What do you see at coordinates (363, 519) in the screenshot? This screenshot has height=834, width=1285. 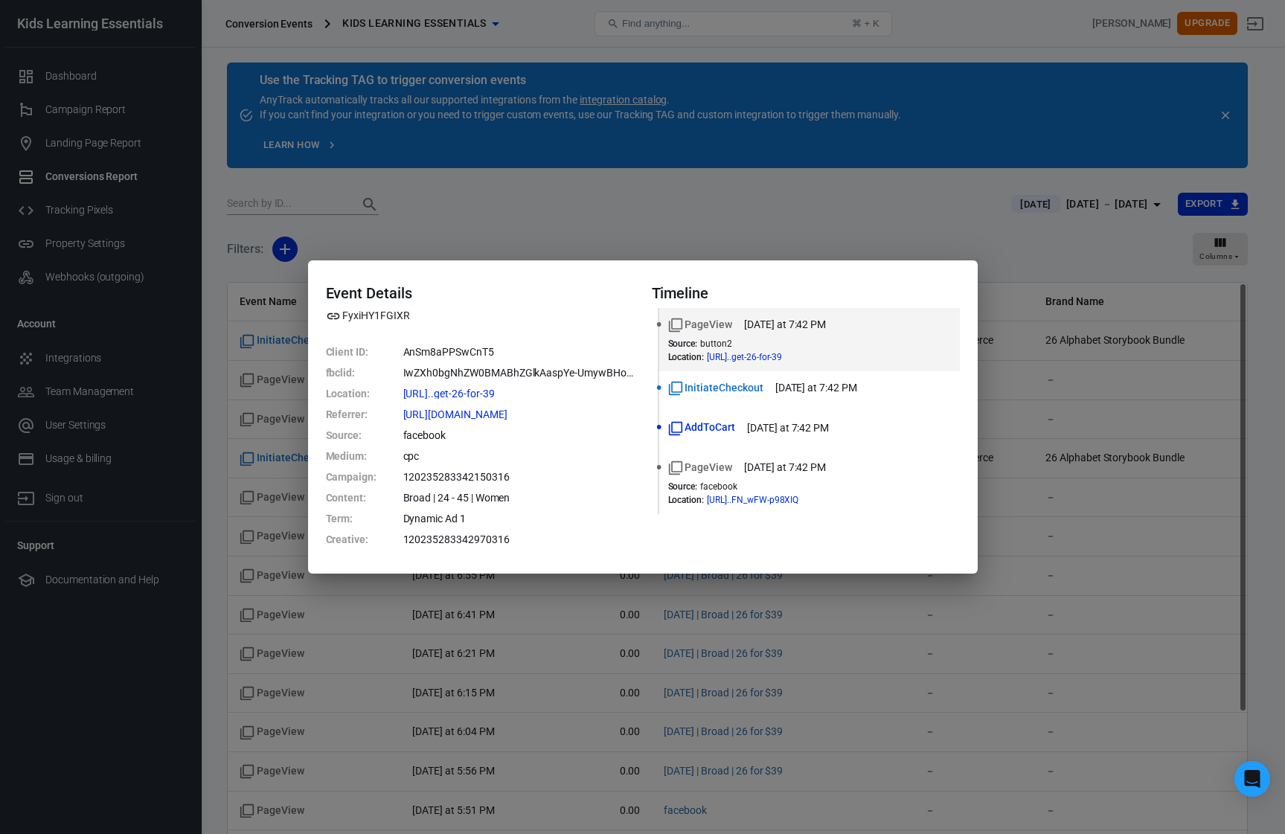 I see `dt: Term :` at bounding box center [363, 519].